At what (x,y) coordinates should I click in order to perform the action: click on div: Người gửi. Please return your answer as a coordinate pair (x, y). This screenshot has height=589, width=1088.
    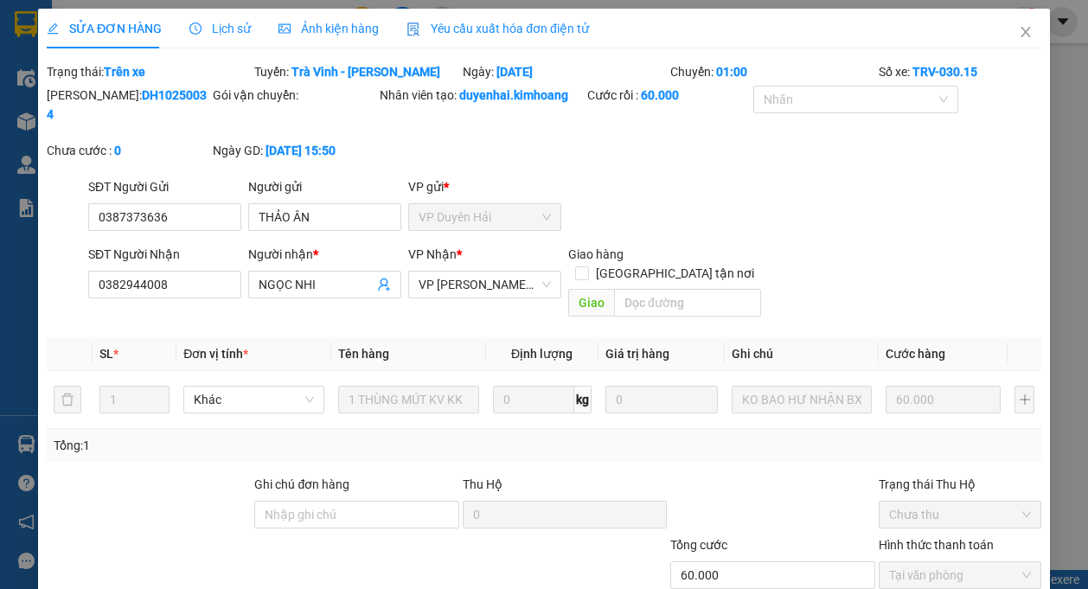
    Looking at the image, I should click on (324, 187).